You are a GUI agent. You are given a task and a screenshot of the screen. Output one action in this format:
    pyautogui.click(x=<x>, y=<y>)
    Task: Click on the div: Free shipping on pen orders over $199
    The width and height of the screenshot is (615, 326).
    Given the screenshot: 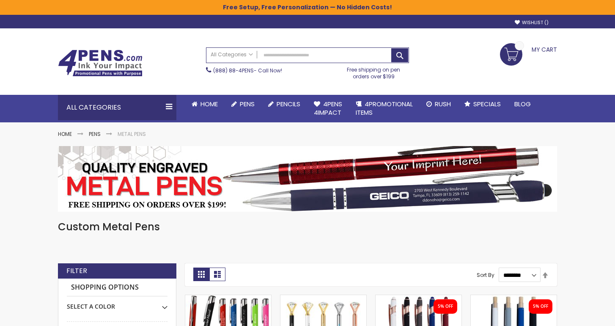 What is the action you would take?
    pyautogui.click(x=374, y=71)
    